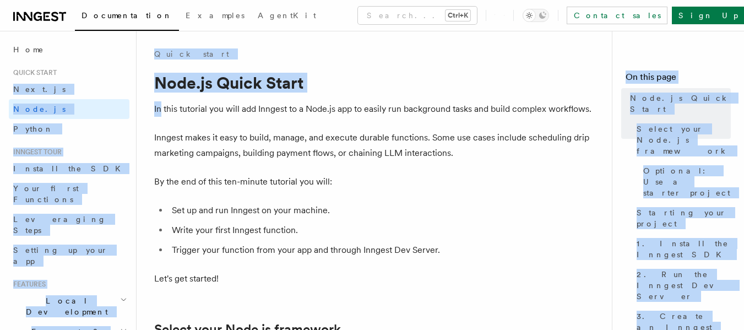 The image size is (744, 330). I want to click on a: Install the SDK, so click(69, 169).